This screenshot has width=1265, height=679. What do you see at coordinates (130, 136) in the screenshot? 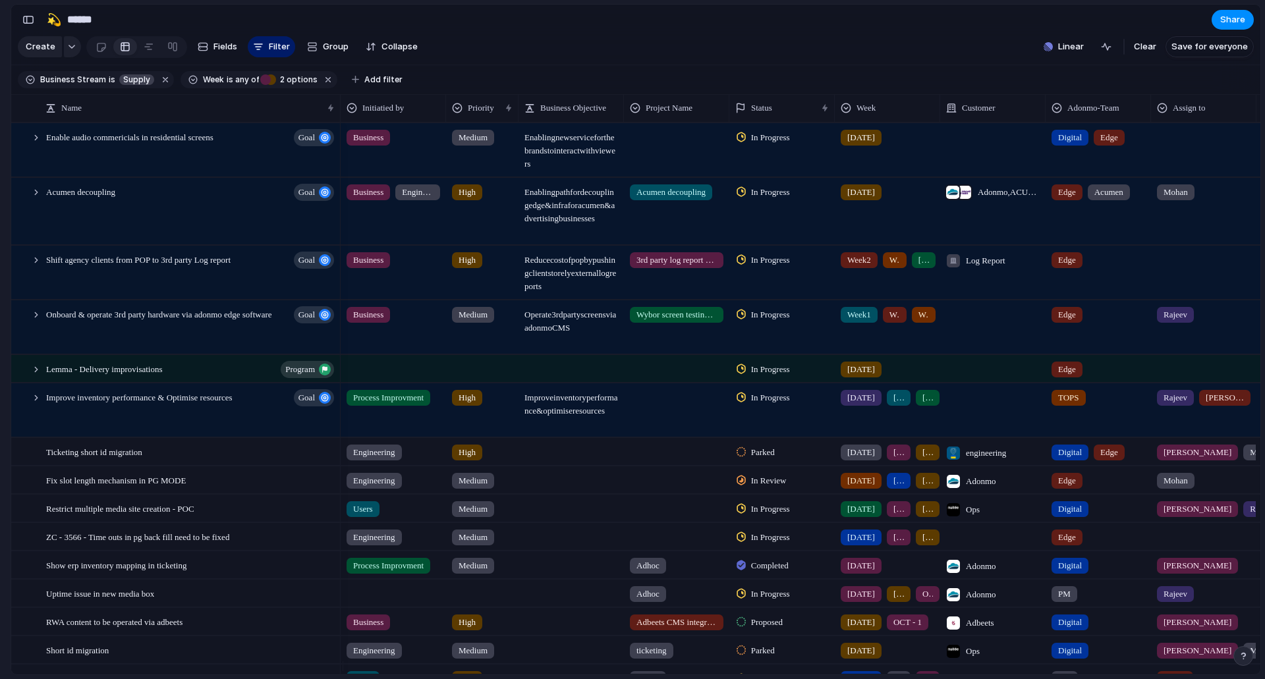
I see `span: Enable audio commericials in residential screens` at bounding box center [130, 136].